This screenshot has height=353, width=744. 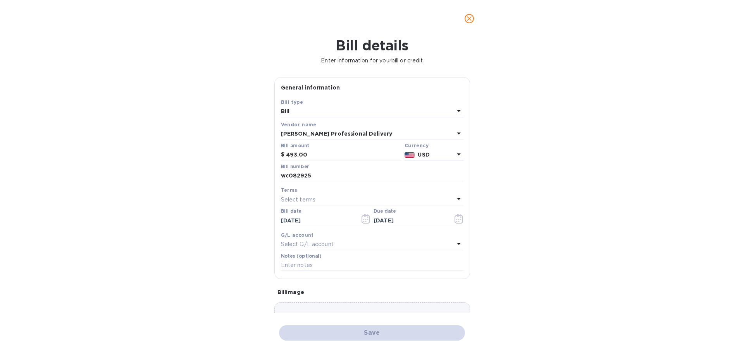 I want to click on p: Select G/L account, so click(x=307, y=244).